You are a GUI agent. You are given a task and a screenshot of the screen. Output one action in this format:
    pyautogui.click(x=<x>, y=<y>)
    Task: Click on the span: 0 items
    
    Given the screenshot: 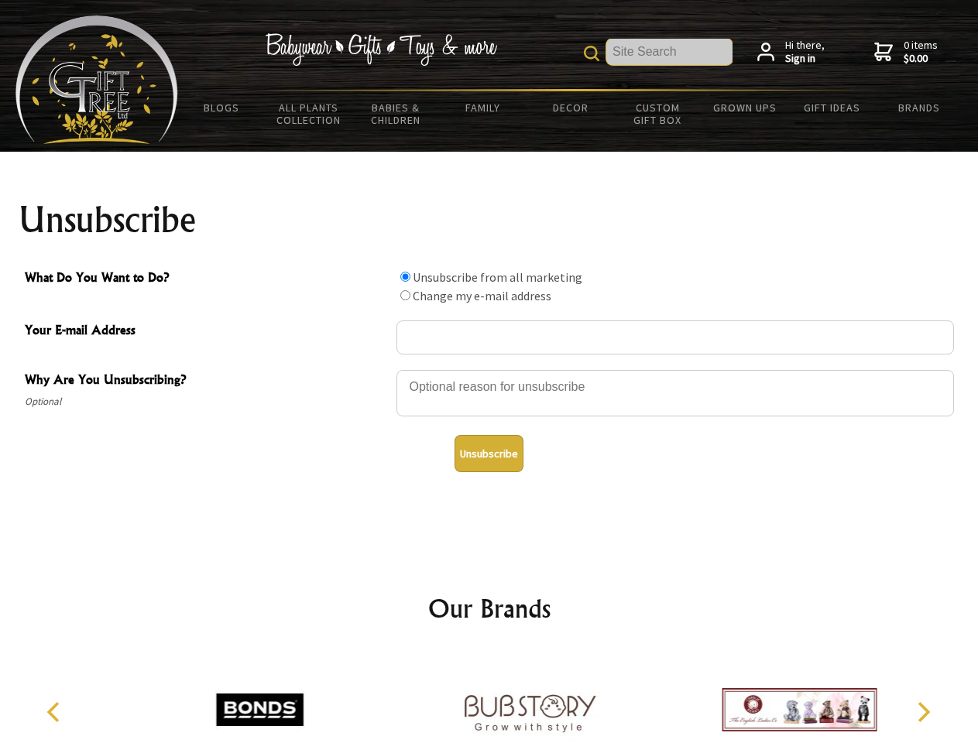 What is the action you would take?
    pyautogui.click(x=920, y=52)
    